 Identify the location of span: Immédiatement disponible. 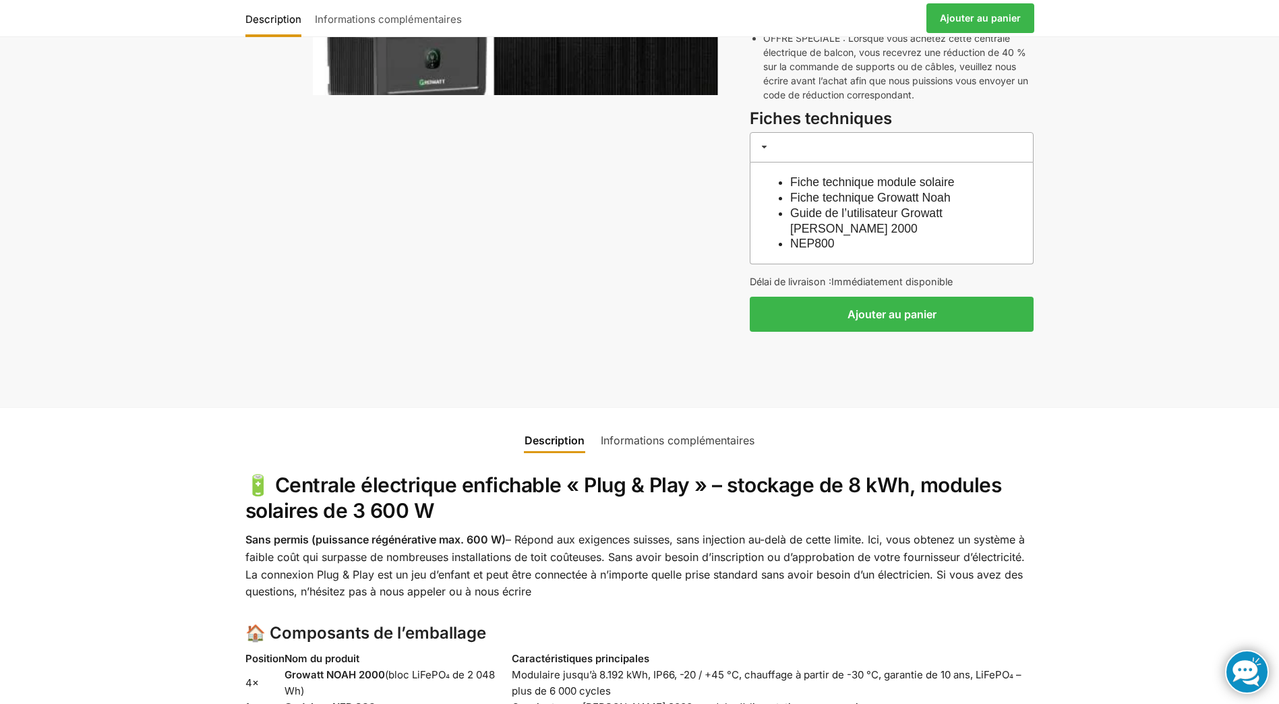
(892, 281).